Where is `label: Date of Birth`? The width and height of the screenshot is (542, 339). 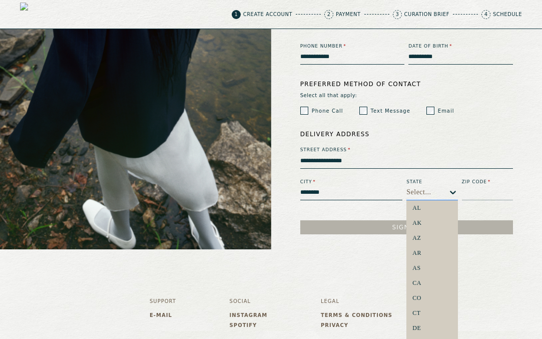 label: Date of Birth is located at coordinates (461, 47).